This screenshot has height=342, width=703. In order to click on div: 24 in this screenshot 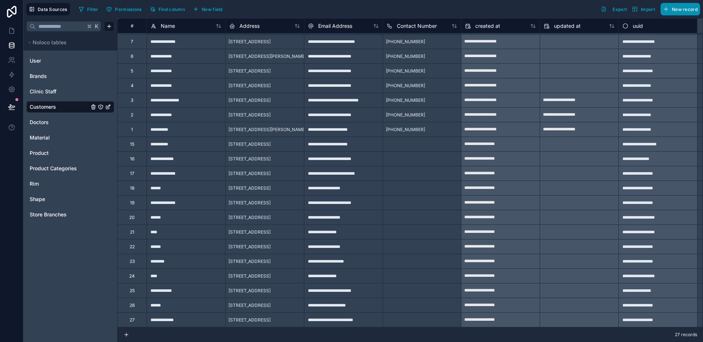, I will do `click(132, 276)`.